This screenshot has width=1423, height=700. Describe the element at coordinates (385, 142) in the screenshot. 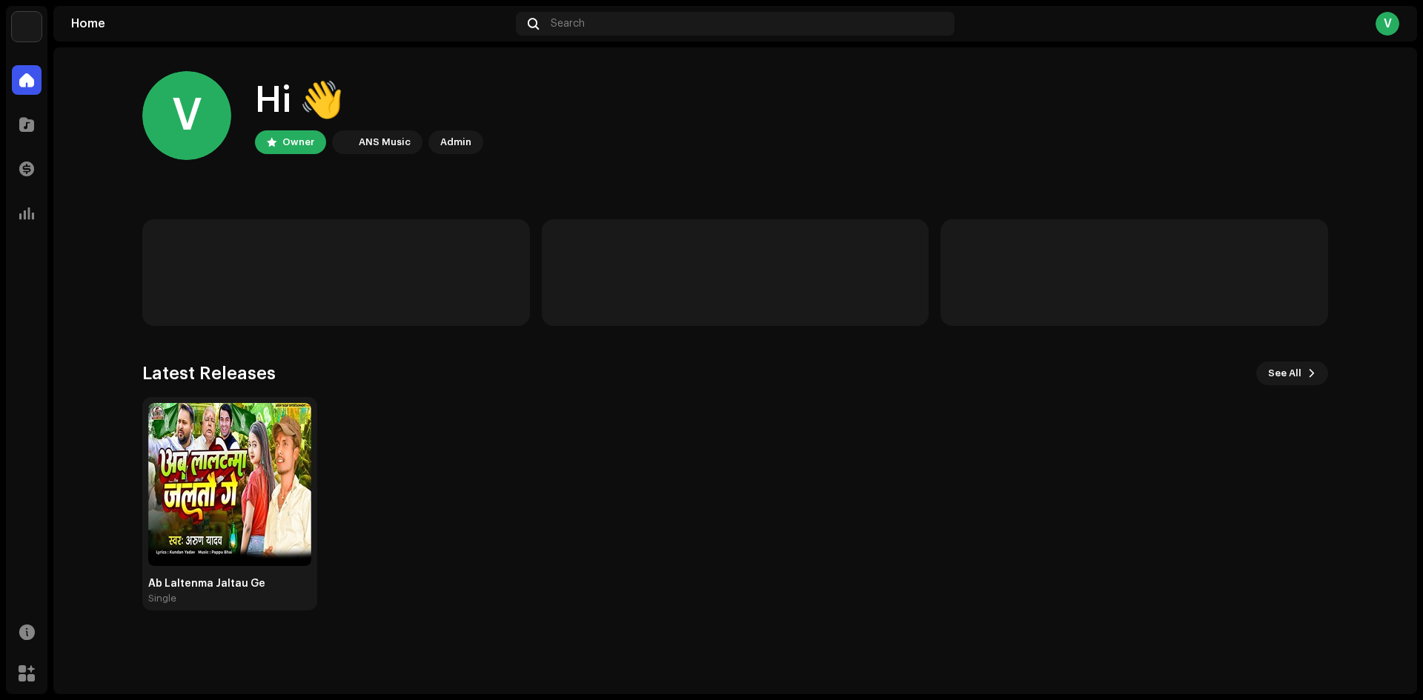

I see `div: ANS Music` at that location.